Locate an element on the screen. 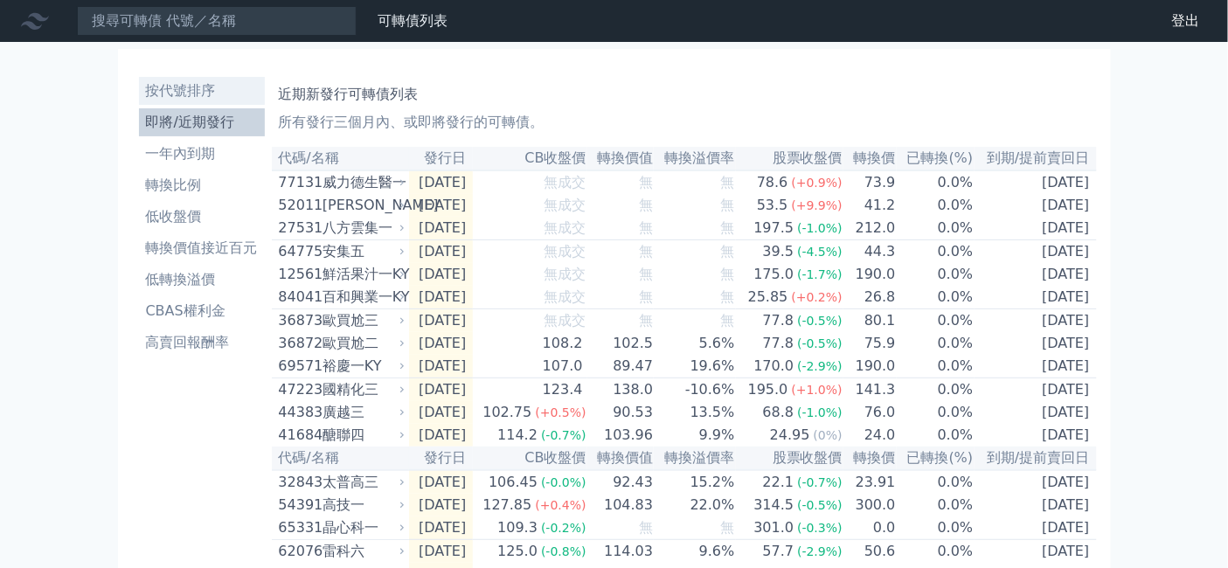 This screenshot has height=568, width=1228. div: 41684 is located at coordinates (298, 435).